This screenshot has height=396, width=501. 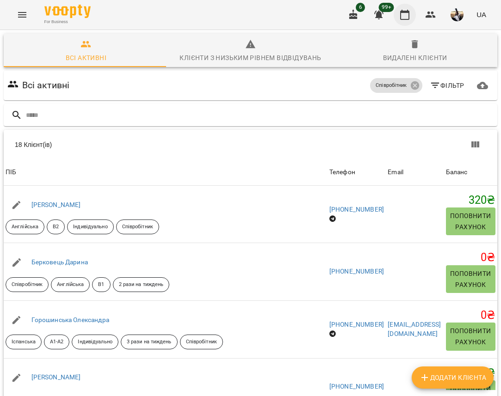 What do you see at coordinates (57, 342) in the screenshot?
I see `div: A1-A2` at bounding box center [57, 342].